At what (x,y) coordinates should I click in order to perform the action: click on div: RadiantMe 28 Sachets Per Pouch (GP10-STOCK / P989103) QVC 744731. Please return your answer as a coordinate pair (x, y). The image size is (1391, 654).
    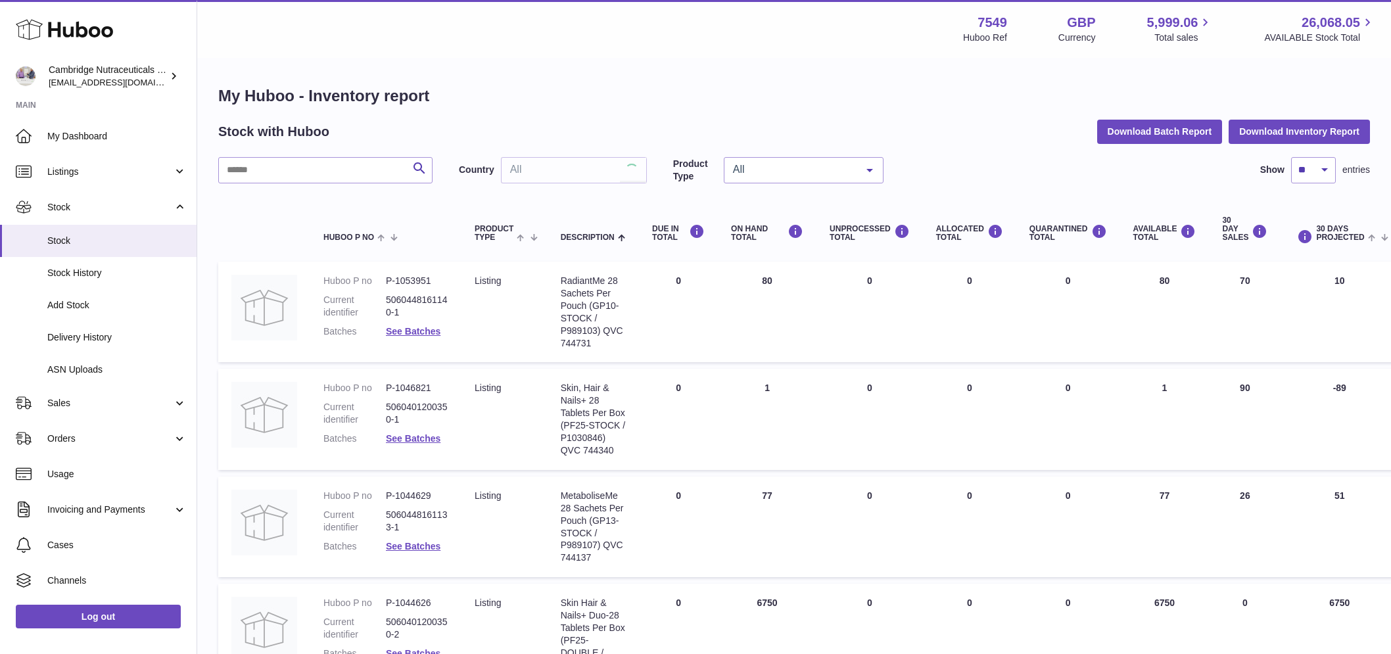
    Looking at the image, I should click on (593, 312).